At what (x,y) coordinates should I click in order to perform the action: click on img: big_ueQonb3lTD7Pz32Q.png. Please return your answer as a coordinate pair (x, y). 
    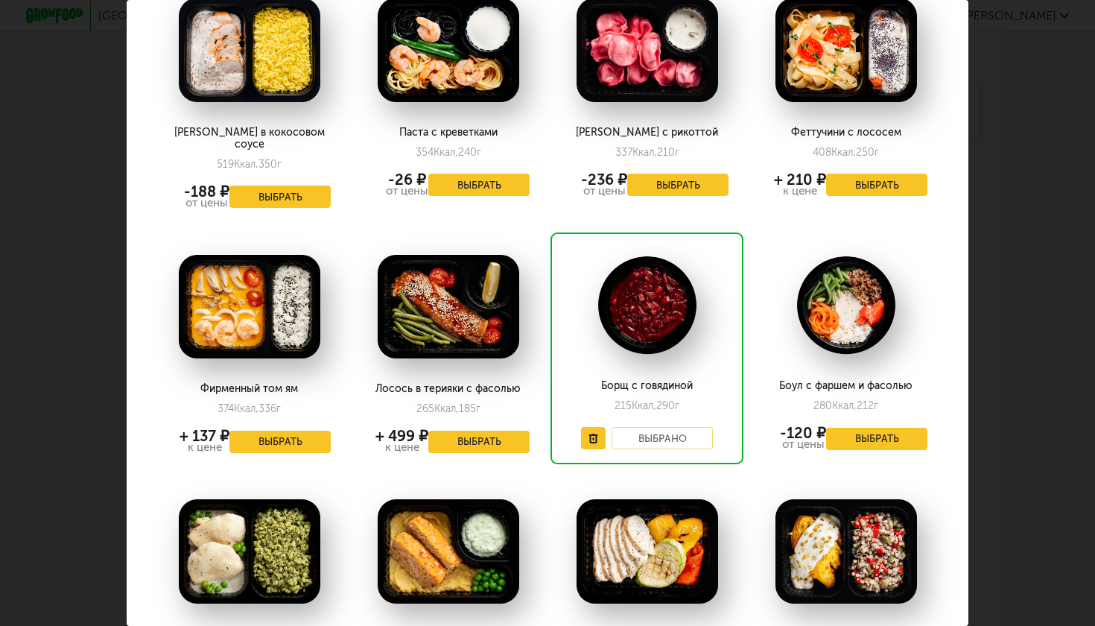
    Looking at the image, I should click on (847, 306).